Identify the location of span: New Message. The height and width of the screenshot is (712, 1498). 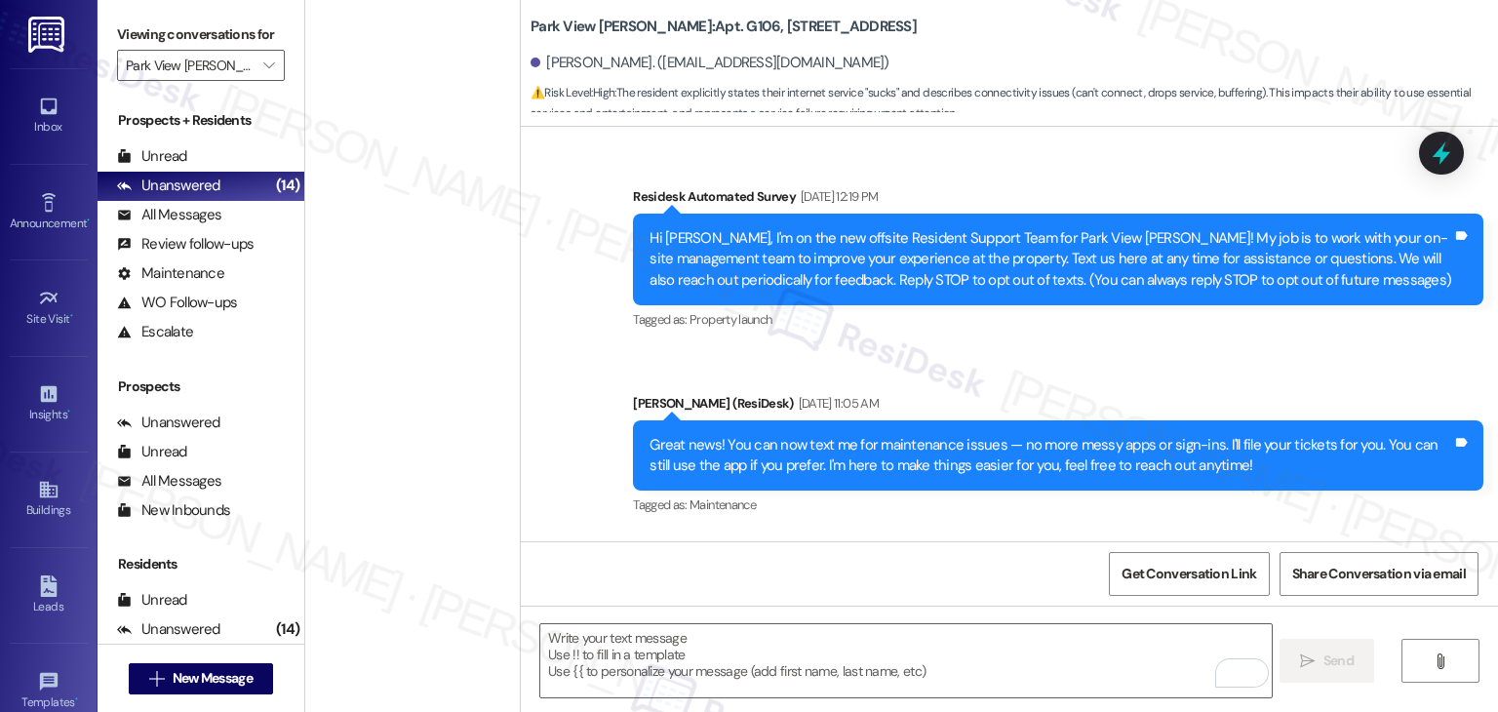
(213, 678).